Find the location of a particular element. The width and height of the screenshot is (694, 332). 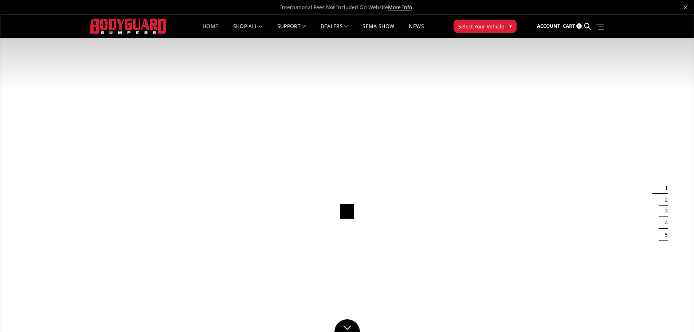

span: 0 is located at coordinates (579, 26).